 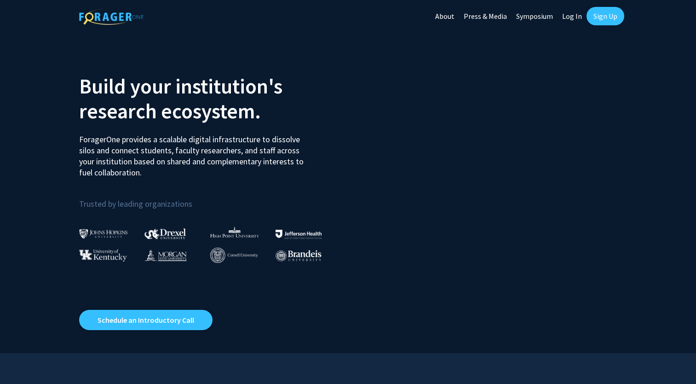 What do you see at coordinates (195, 152) in the screenshot?
I see `p: ForagerOne provides a scalable digital infrastructure to dissolve silos and connect students, fac...` at bounding box center [195, 152].